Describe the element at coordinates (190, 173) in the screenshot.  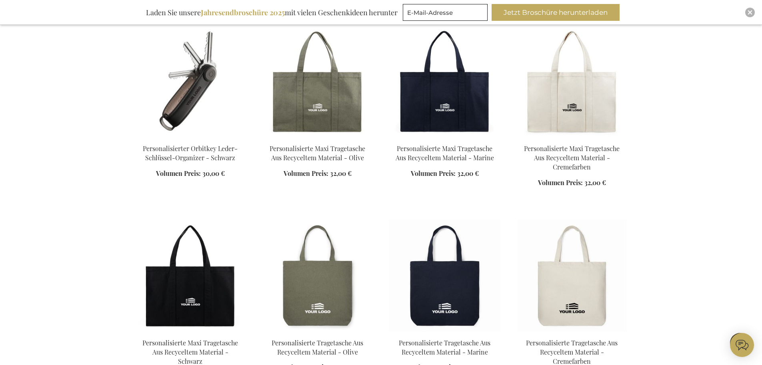
I see `a: Volumen Preis: 30,00 €` at that location.